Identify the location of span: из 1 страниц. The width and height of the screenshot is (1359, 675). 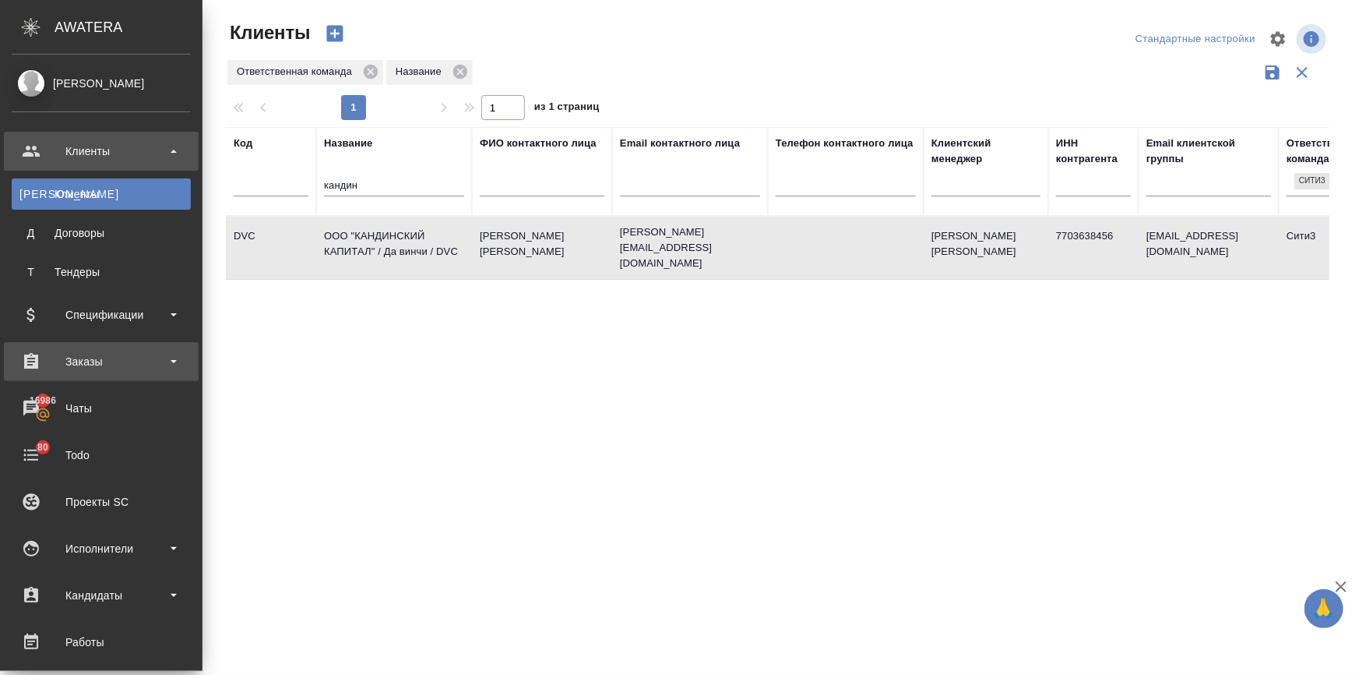
(567, 108).